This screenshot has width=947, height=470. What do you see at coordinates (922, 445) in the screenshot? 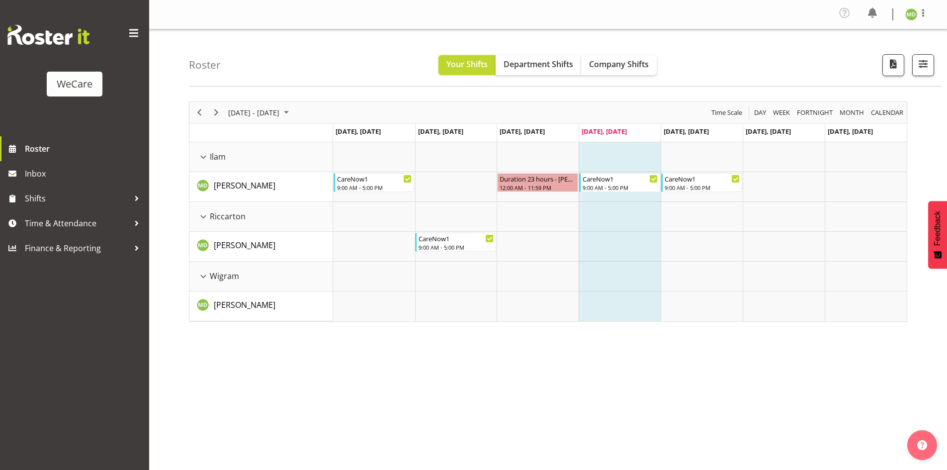
I see `img: help-xxl-2.png` at bounding box center [922, 445].